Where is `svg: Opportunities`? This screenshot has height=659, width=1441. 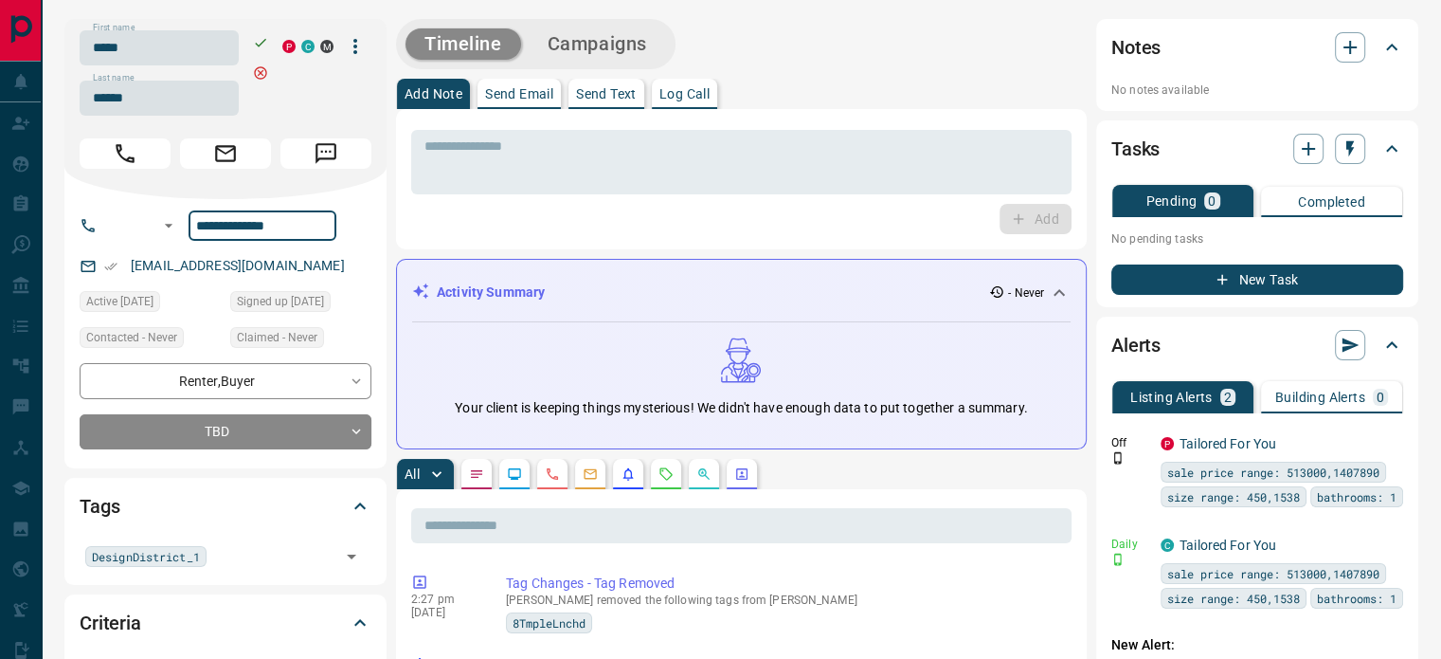
svg: Opportunities is located at coordinates (704, 474).